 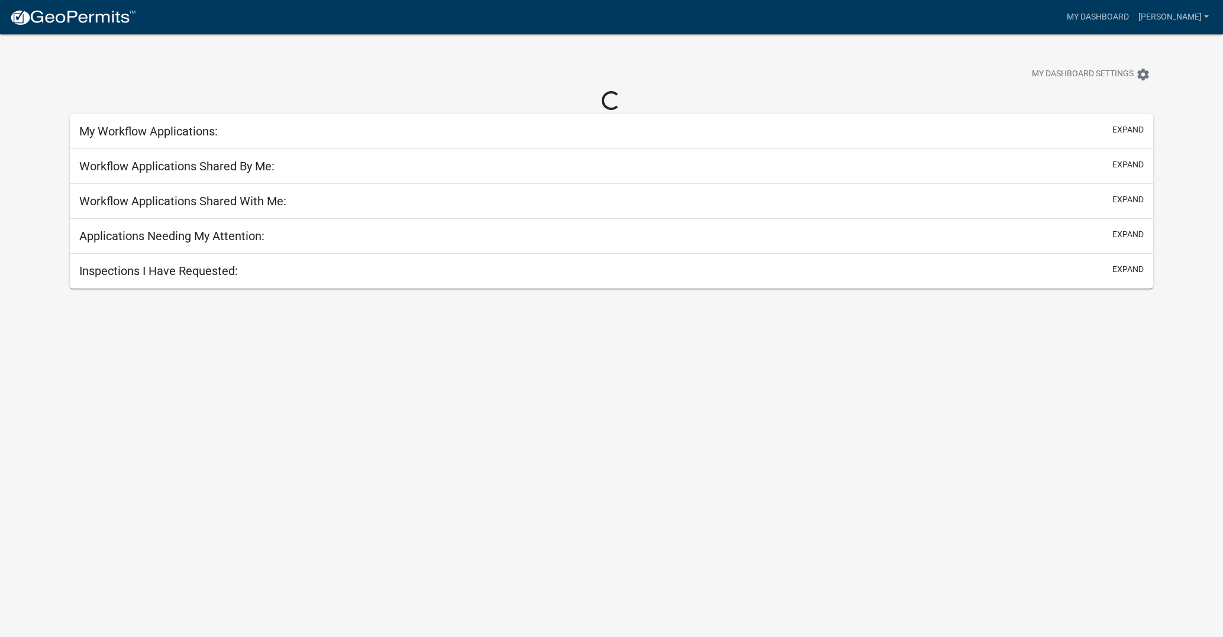 I want to click on h5: Inspections I Have Requested:, so click(x=159, y=271).